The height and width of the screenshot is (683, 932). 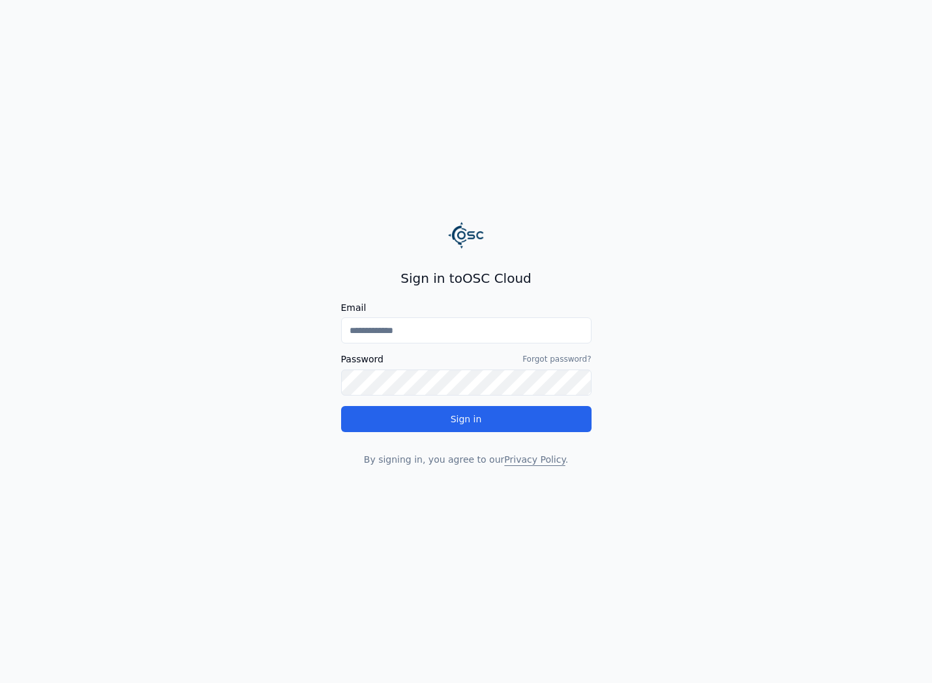 I want to click on a: Privacy Policy, so click(x=534, y=460).